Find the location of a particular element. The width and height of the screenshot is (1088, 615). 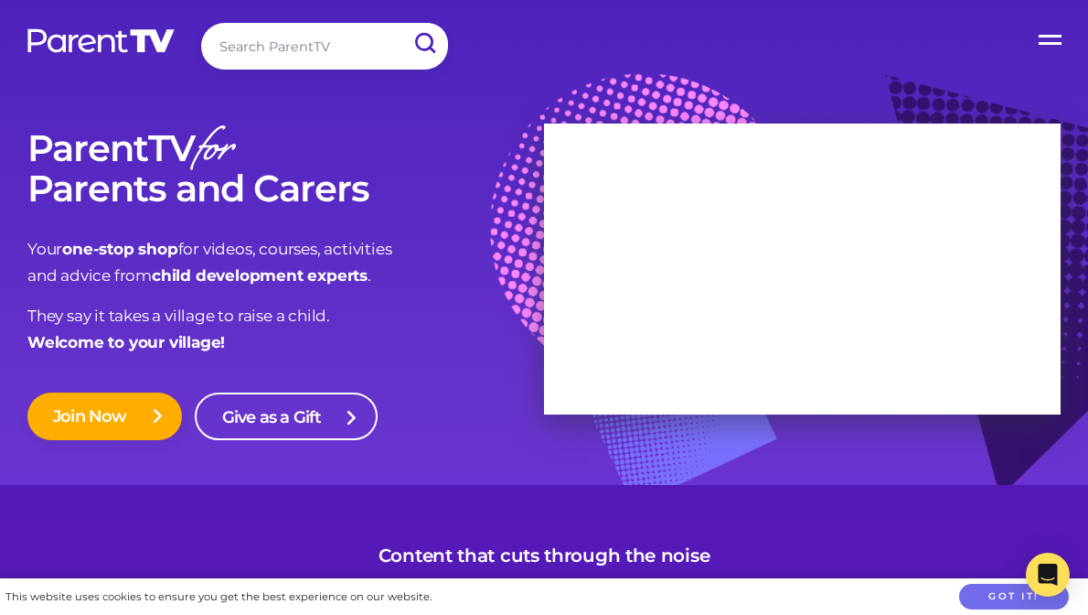

div: This website uses cookies to ensure you get the best experience on our website. is located at coordinates (219, 596).